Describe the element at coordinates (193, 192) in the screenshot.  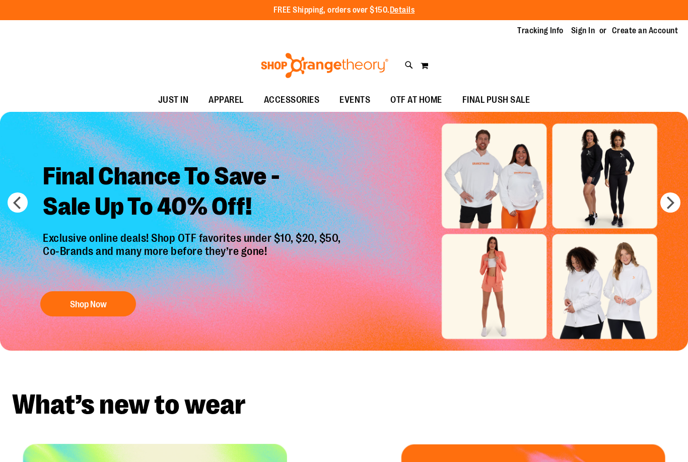
I see `h2: Final Chance To Save - Sale Up To 40% Off!` at that location.